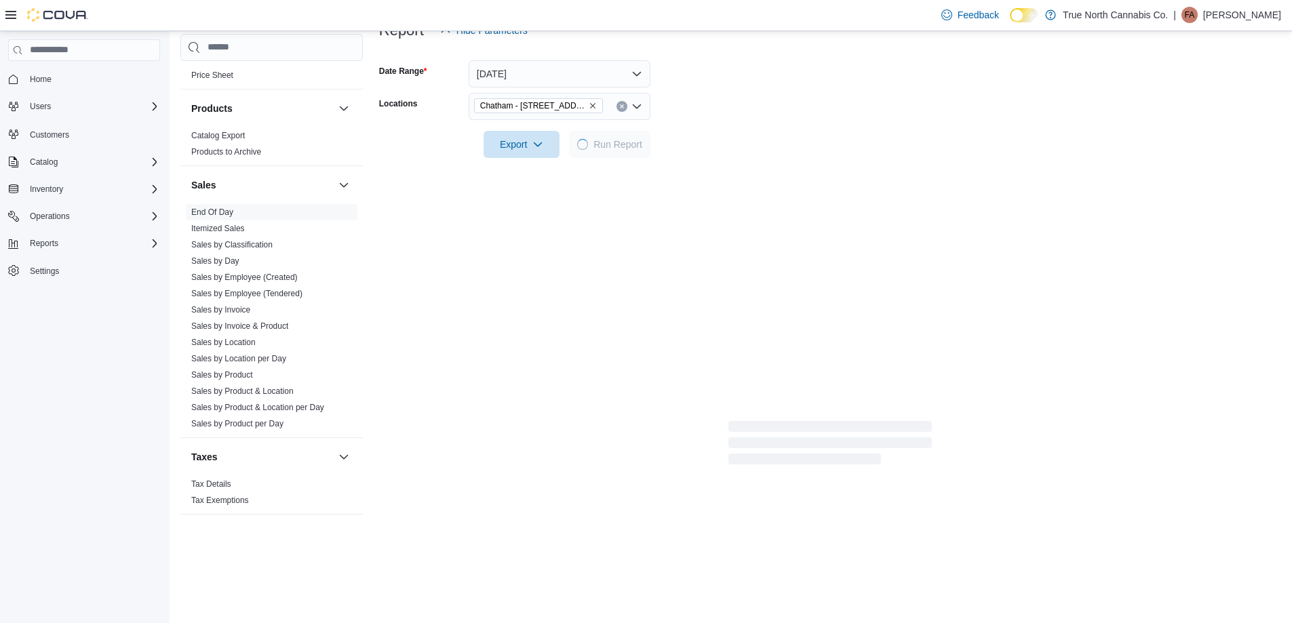 This screenshot has height=623, width=1292. I want to click on a: Sales by Location per Day, so click(239, 359).